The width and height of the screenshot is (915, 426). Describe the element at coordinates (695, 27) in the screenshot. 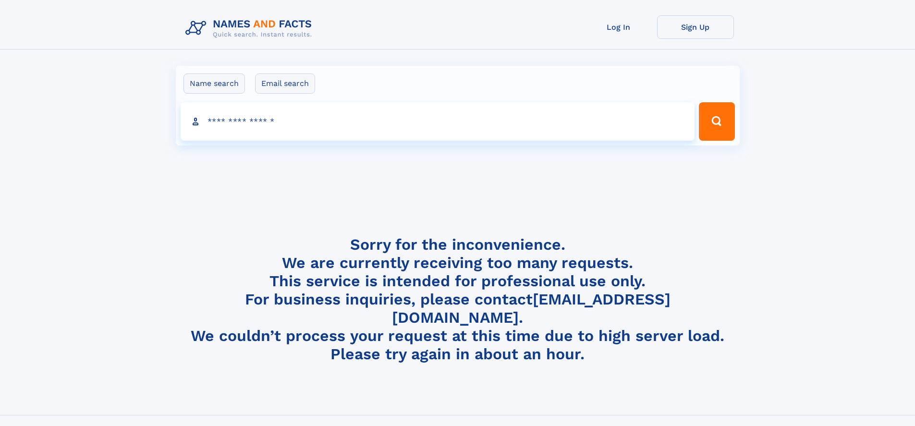

I see `a: Sign Up` at that location.